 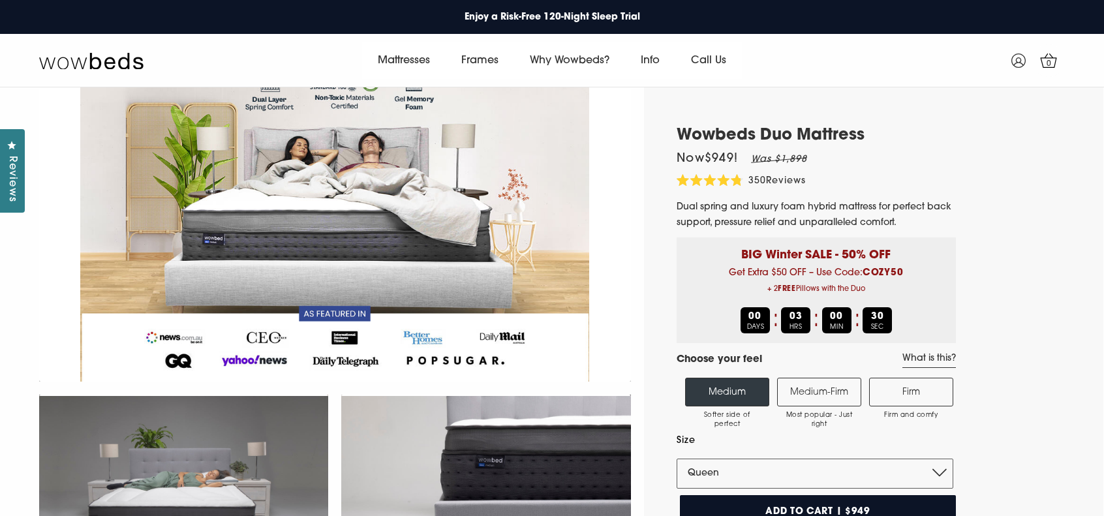 What do you see at coordinates (819, 420) in the screenshot?
I see `span: Most popular - Just right` at bounding box center [819, 420].